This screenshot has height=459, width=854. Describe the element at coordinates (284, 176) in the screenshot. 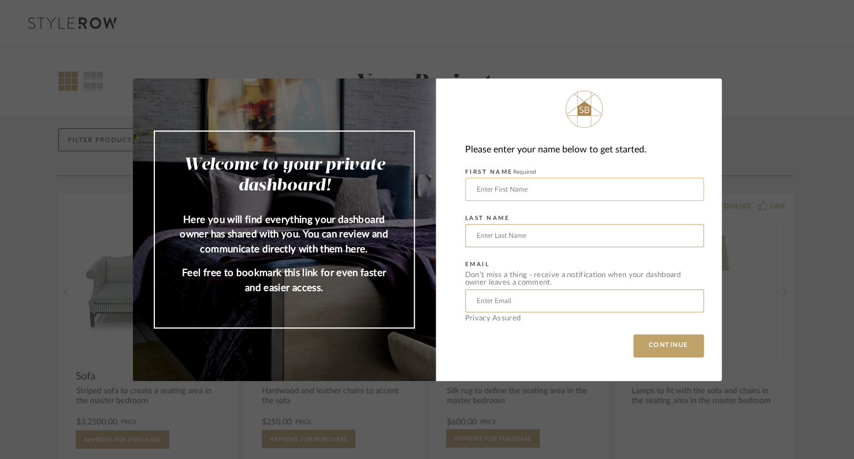

I see `h2: Welcome to your private dashboard!` at that location.